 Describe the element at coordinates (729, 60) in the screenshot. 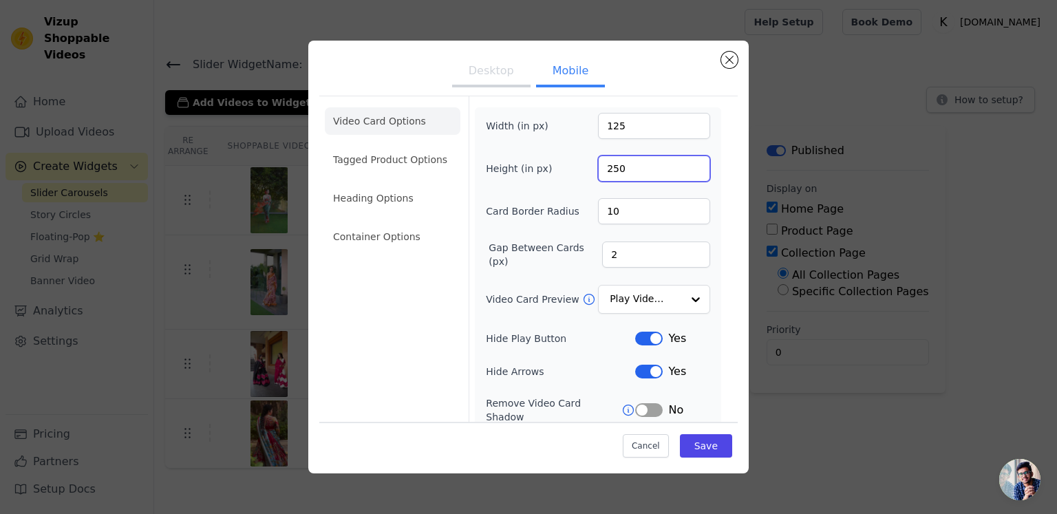

I see `button: Close modal` at that location.